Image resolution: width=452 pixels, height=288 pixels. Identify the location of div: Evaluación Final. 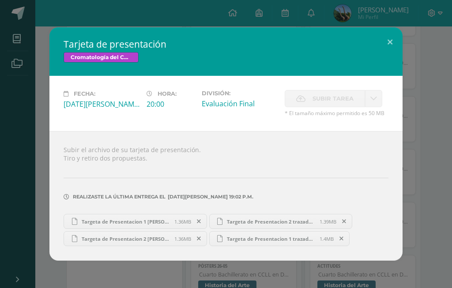
(240, 104).